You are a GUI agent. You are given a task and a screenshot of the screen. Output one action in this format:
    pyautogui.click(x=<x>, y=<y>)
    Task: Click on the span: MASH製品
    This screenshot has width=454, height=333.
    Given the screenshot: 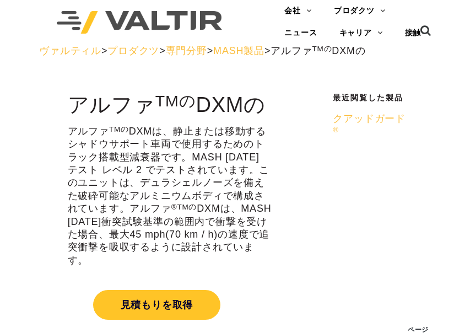 What is the action you would take?
    pyautogui.click(x=238, y=51)
    